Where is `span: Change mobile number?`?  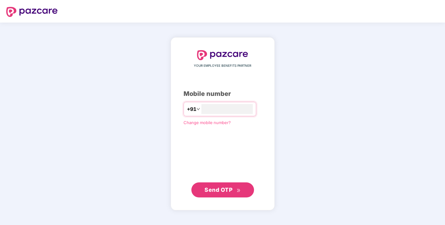
span: Change mobile number? is located at coordinates (207, 123).